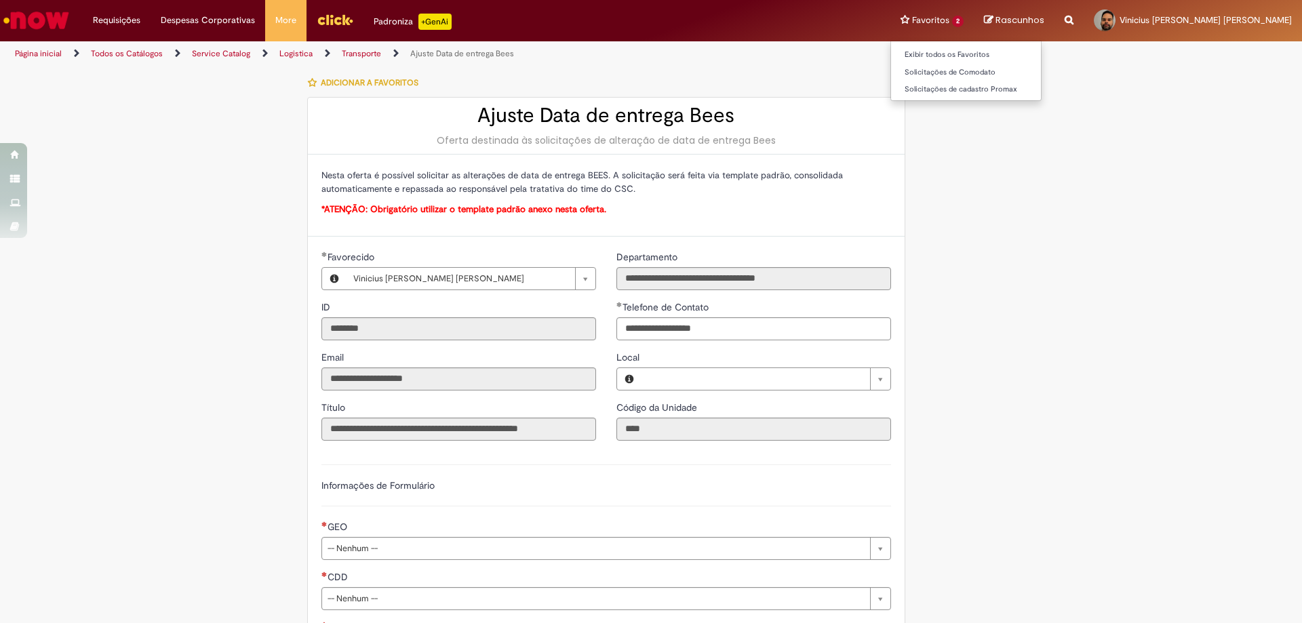 This screenshot has width=1302, height=623. I want to click on span: Telefone de Contato, so click(666, 307).